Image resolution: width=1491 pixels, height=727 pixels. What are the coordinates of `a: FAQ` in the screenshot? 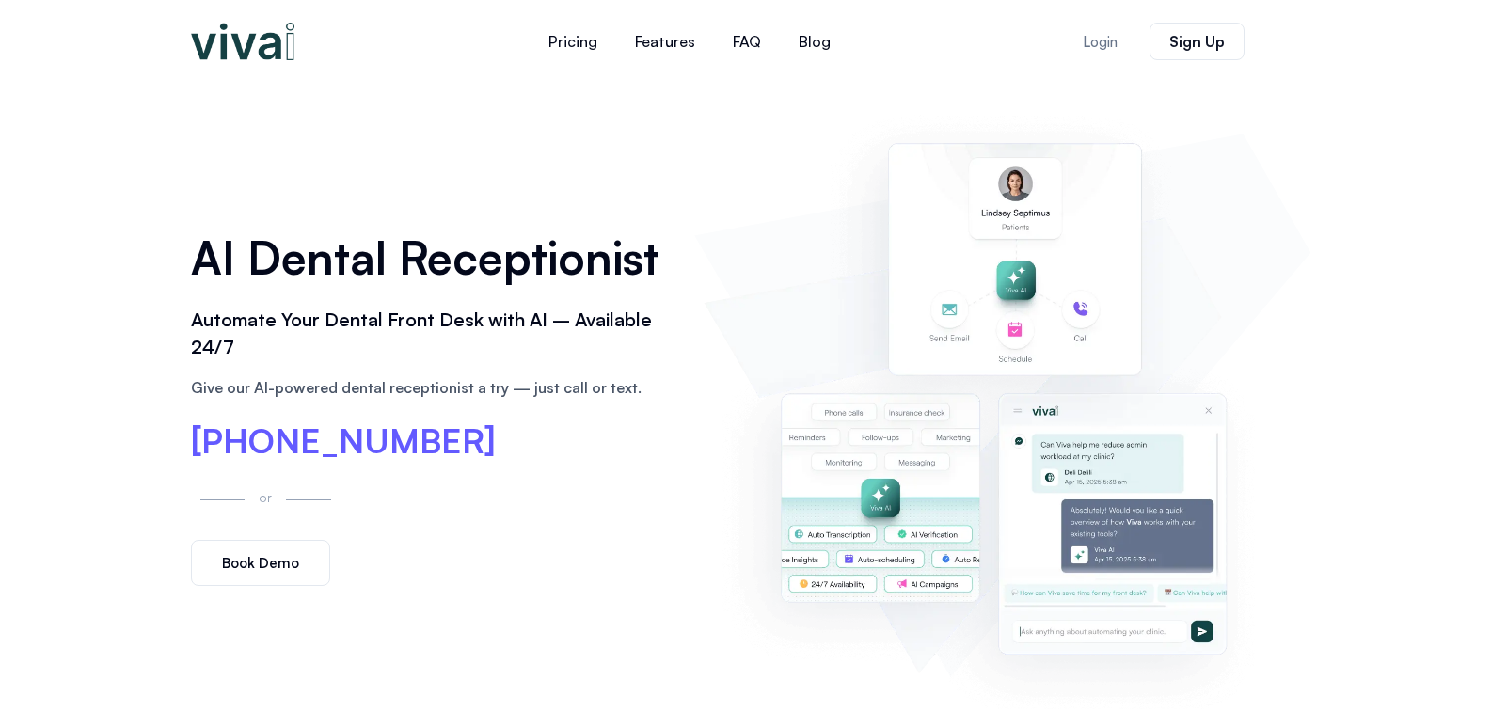 It's located at (747, 41).